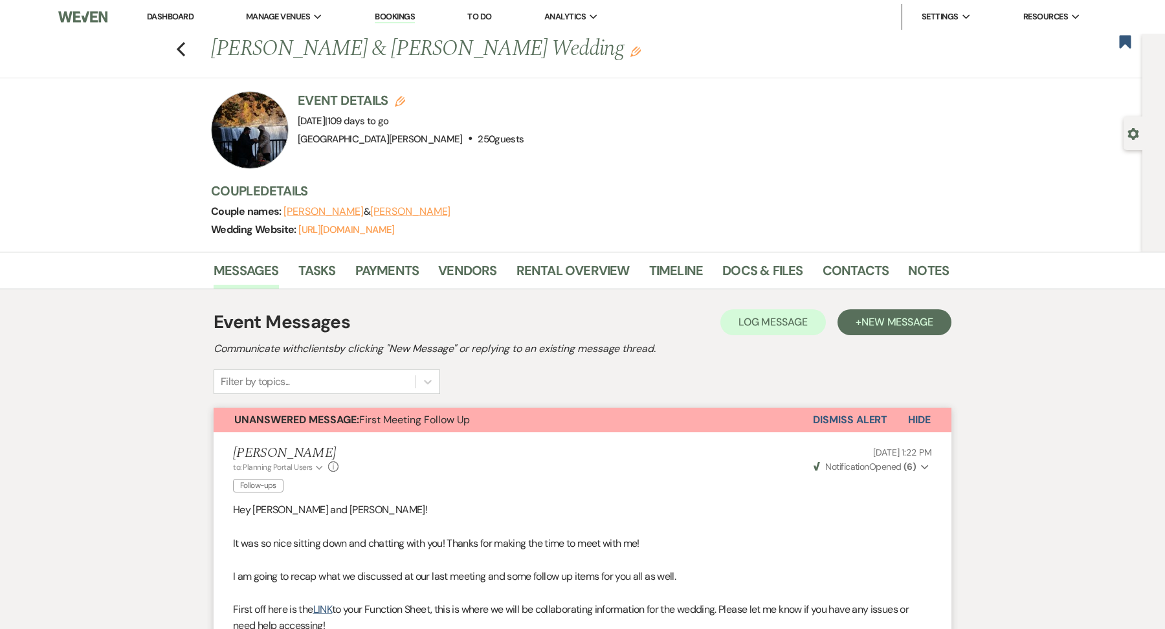 The height and width of the screenshot is (629, 1165). I want to click on span: Notification, so click(847, 467).